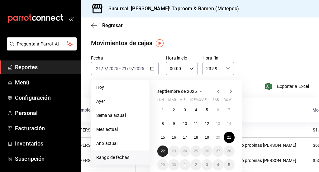 The height and width of the screenshot is (172, 319). I want to click on button: 17 de septiembre de 2025, so click(185, 138).